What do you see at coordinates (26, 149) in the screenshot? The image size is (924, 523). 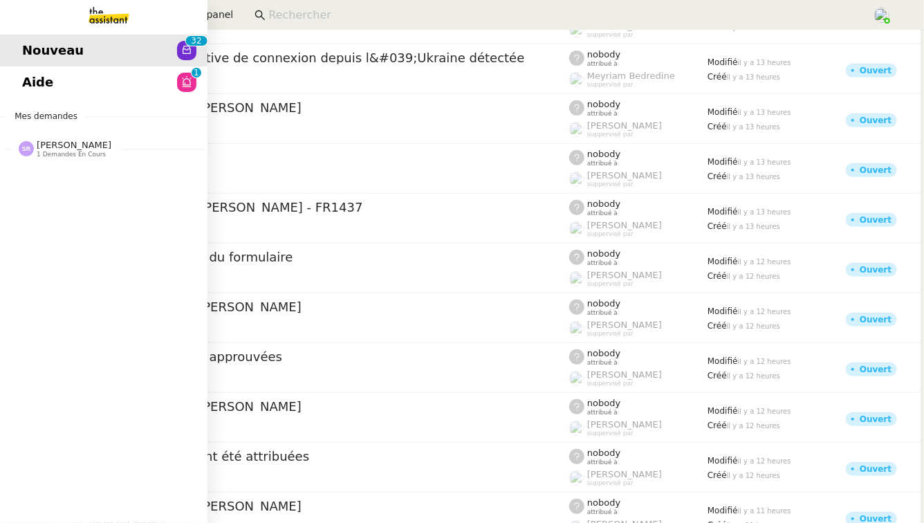 I see `img: svg` at bounding box center [26, 149].